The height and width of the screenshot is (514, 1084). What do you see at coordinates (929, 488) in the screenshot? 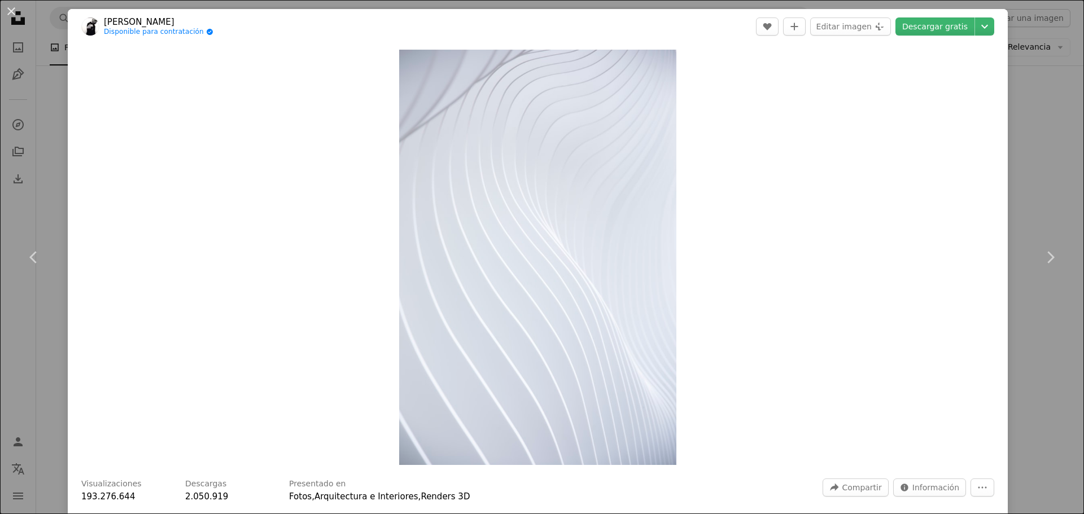
I see `button: Estadísticas sobre esta imagen` at bounding box center [929, 488].